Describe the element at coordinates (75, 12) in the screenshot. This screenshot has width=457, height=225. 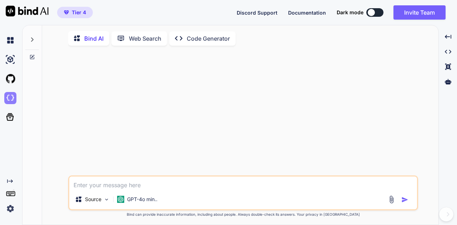
I see `button: premiumTier 4` at that location.